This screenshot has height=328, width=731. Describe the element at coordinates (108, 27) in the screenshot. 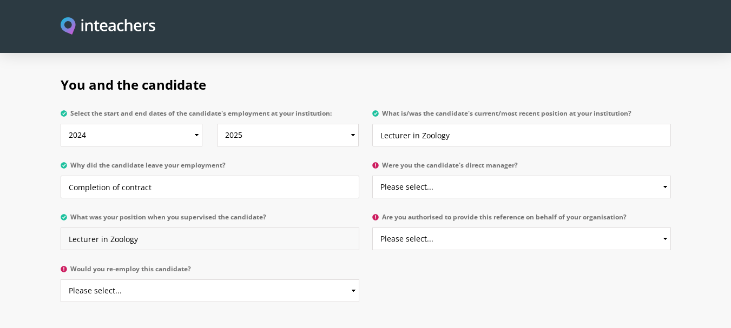

I see `img: Inteachers` at that location.